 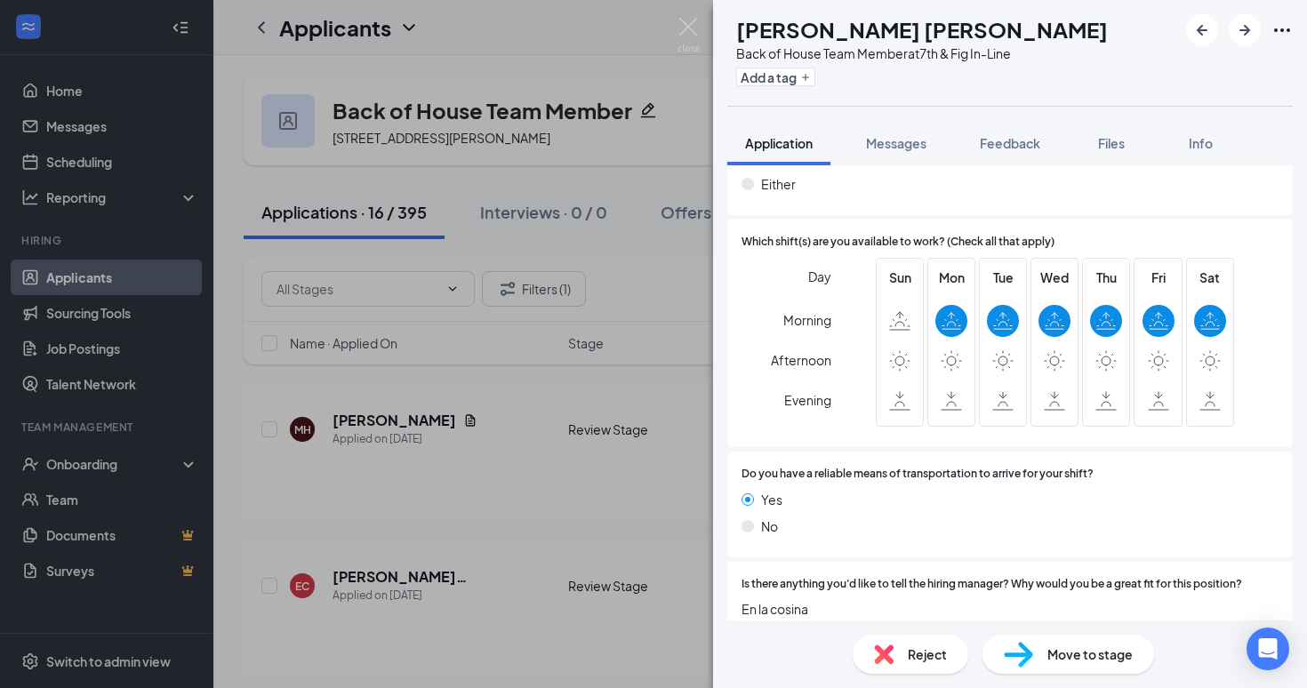 I want to click on span: No, so click(x=769, y=526).